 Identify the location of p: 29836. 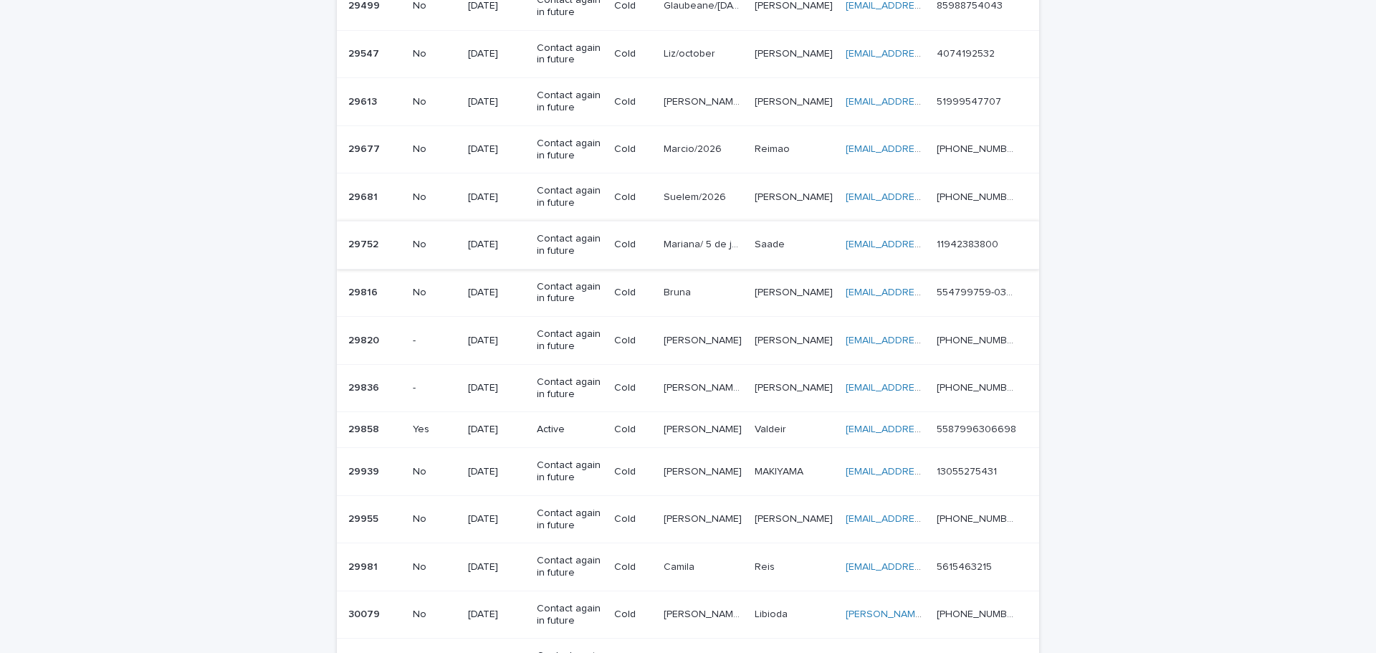
(365, 386).